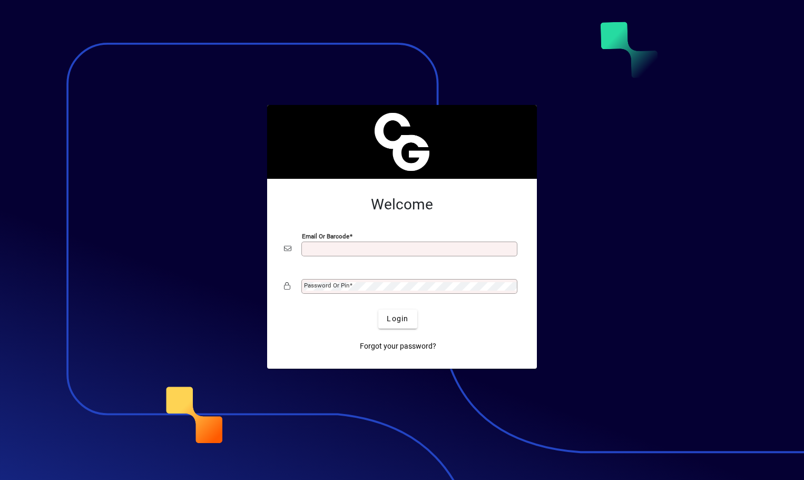  Describe the element at coordinates (398, 346) in the screenshot. I see `span: Forgot your password?` at that location.